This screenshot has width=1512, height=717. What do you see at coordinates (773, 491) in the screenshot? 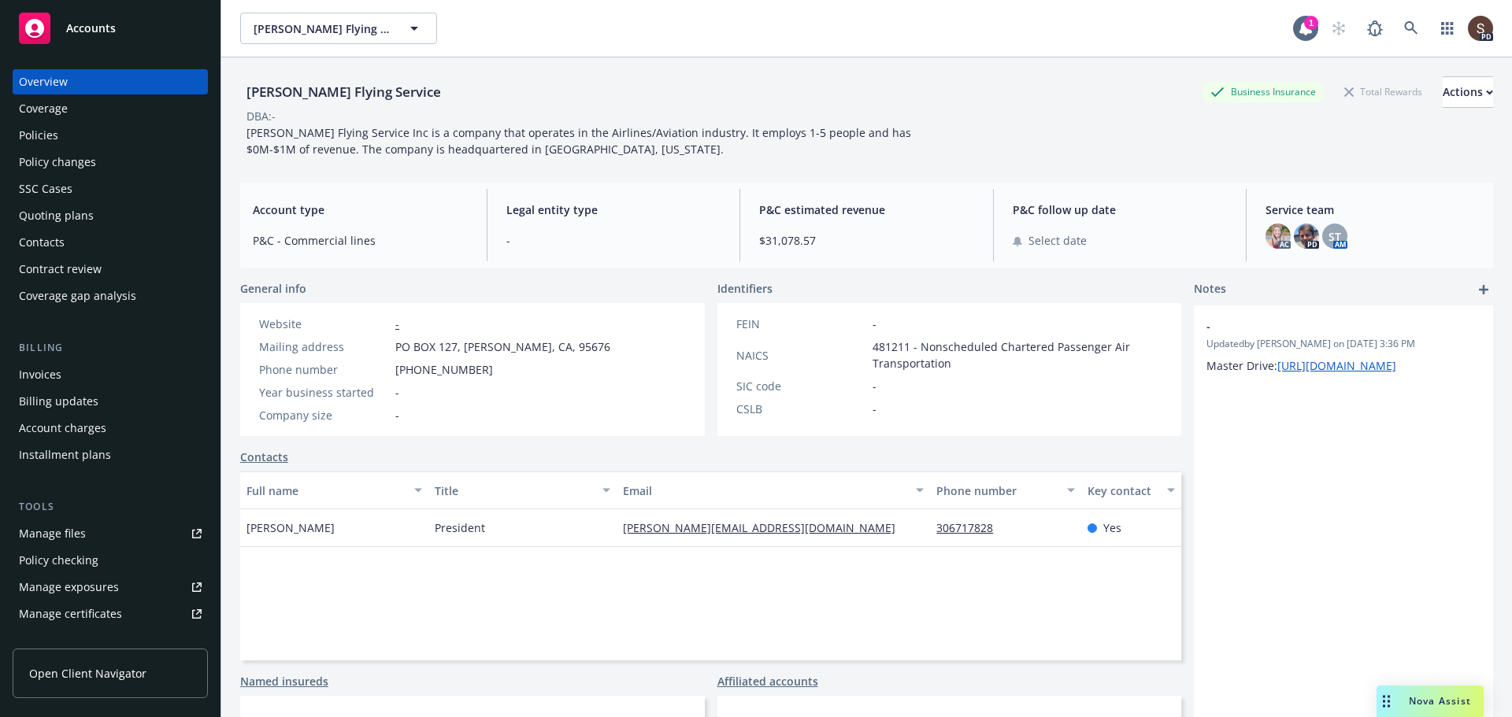
I see `button: Email` at bounding box center [773, 491].